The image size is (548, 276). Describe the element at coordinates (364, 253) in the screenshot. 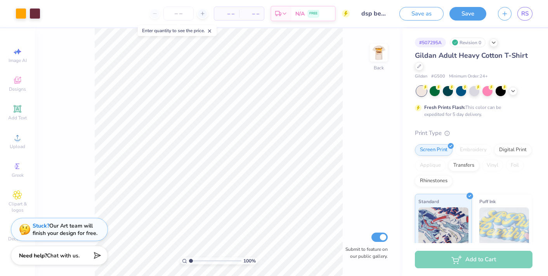

I see `label: Submit to feature on our public gallery.` at that location.